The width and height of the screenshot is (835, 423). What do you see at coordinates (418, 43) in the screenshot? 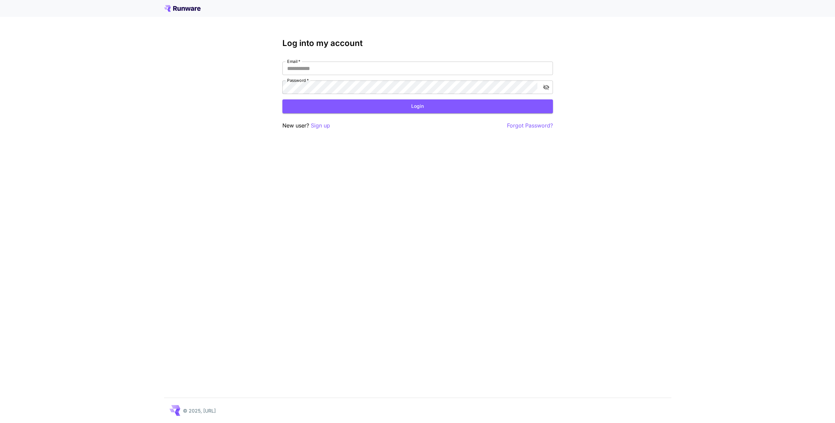
I see `h3: Log into my account` at bounding box center [418, 43].